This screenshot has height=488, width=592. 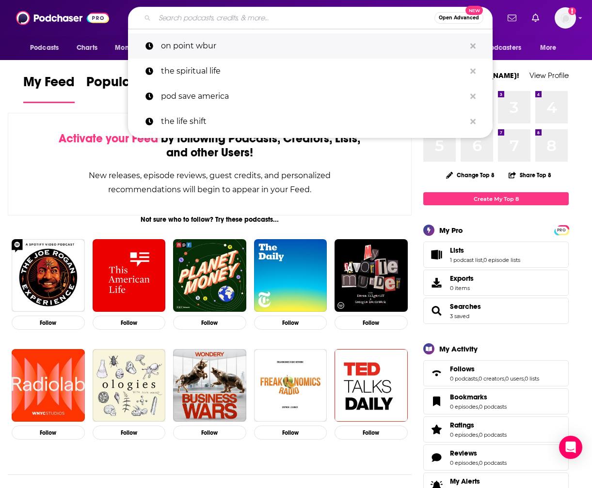 I want to click on a: Podchaser - Follow, Share and Rate Podcasts, so click(x=63, y=18).